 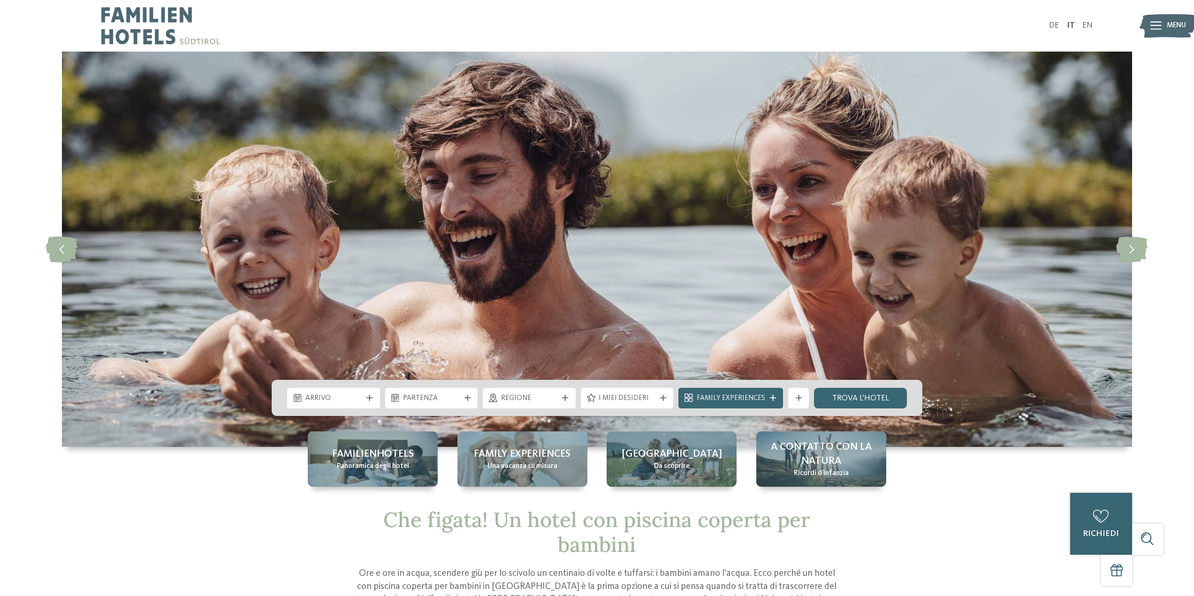 What do you see at coordinates (529, 399) in the screenshot?
I see `span: Regione` at bounding box center [529, 399].